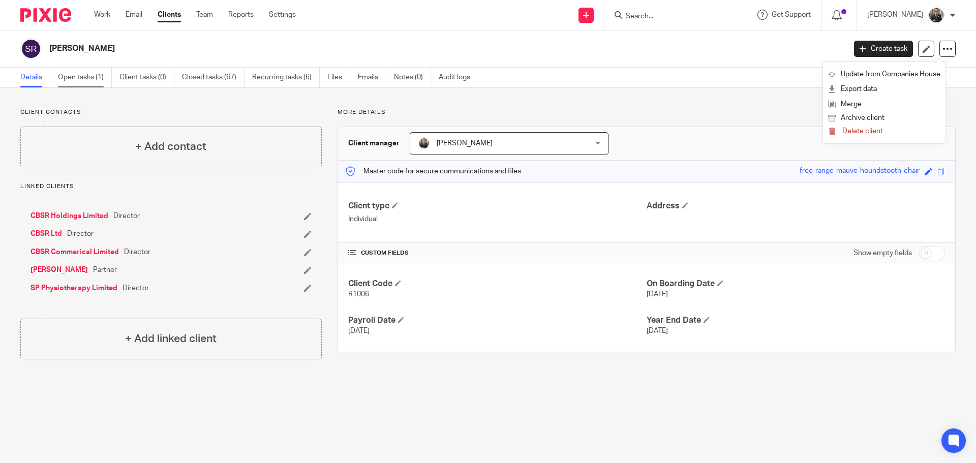 The height and width of the screenshot is (463, 976). I want to click on h4: Address, so click(795, 206).